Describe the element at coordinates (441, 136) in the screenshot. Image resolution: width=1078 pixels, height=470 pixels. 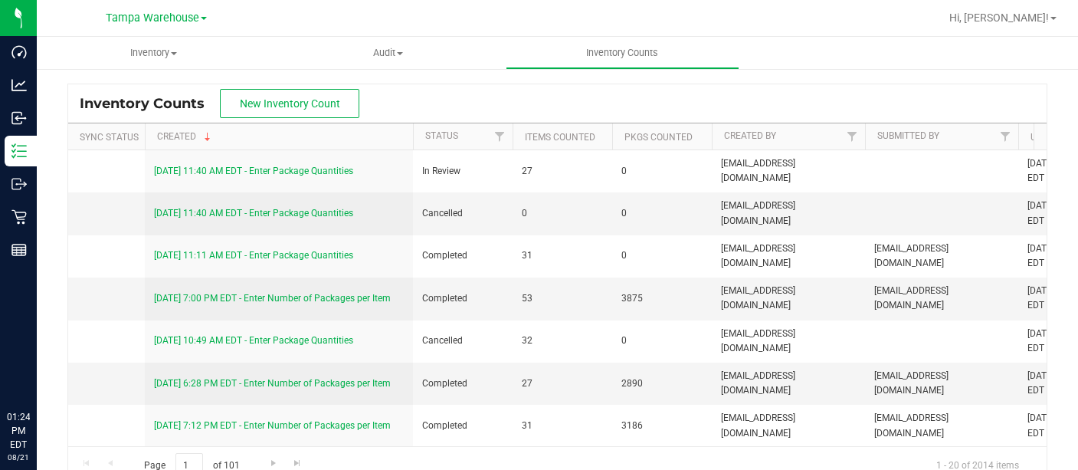
I see `a: Status` at that location.